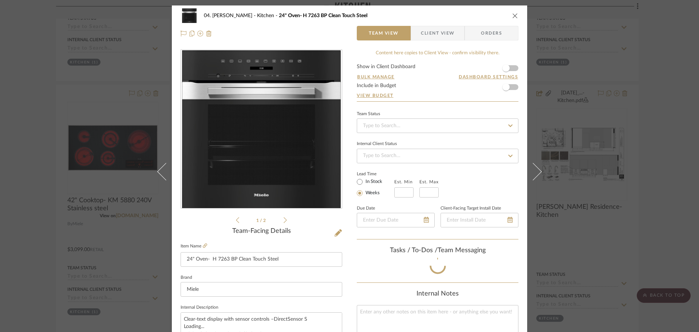  What do you see at coordinates (438, 251) in the screenshot?
I see `div: team Messaging` at bounding box center [438, 251].